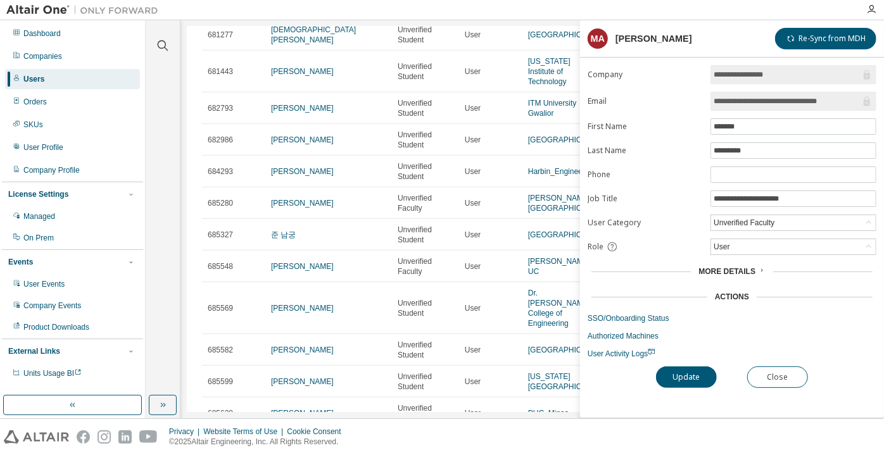 The width and height of the screenshot is (884, 455). Describe the element at coordinates (33, 125) in the screenshot. I see `div: SKUs` at that location.